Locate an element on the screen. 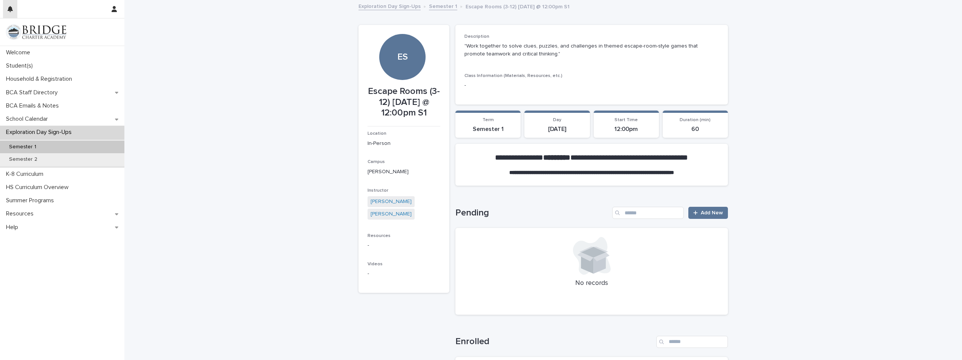  span: Duration (min) is located at coordinates (695, 120).